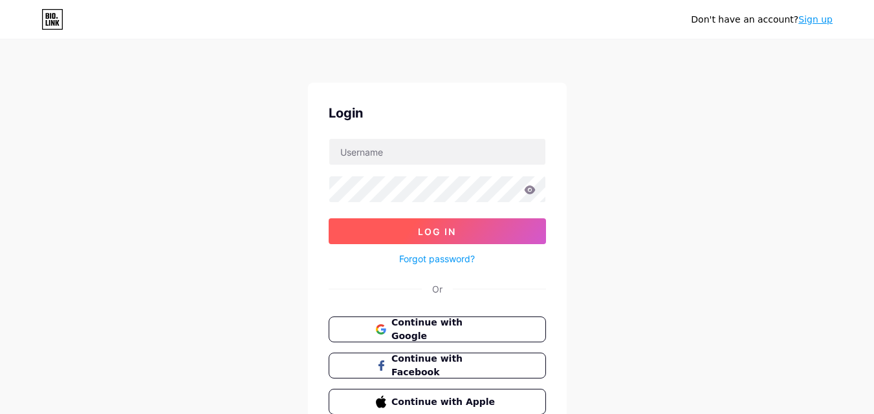 The image size is (874, 414). What do you see at coordinates (436, 231) in the screenshot?
I see `span: Log In` at bounding box center [436, 231].